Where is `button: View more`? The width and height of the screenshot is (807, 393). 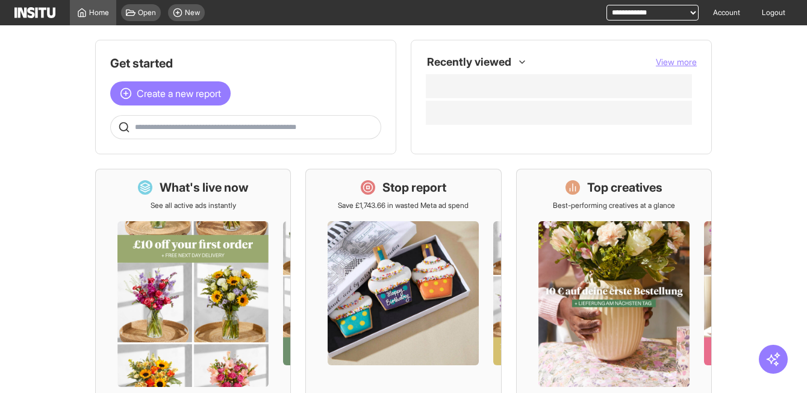
button: View more is located at coordinates (677, 62).